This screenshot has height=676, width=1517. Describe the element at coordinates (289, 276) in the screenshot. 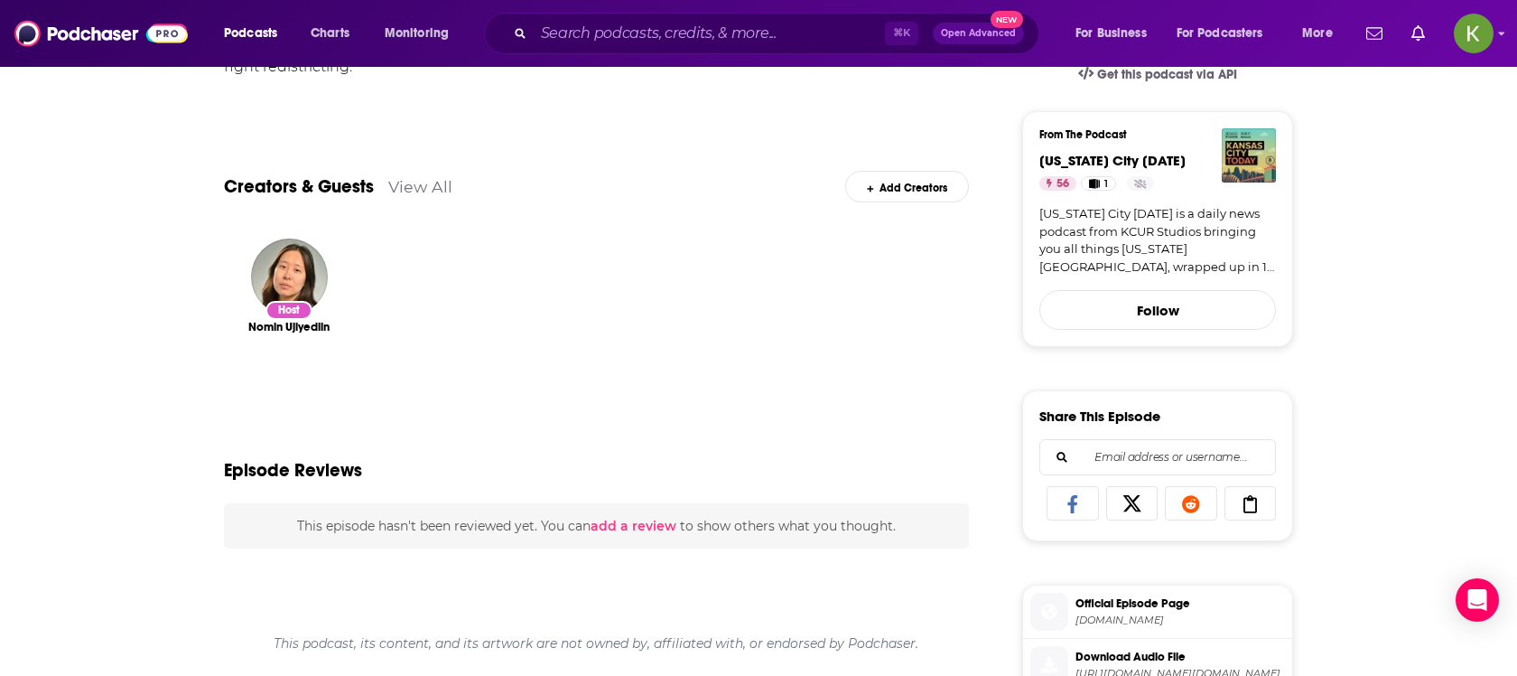

I see `img: Nomin Ujiyediin` at that location.